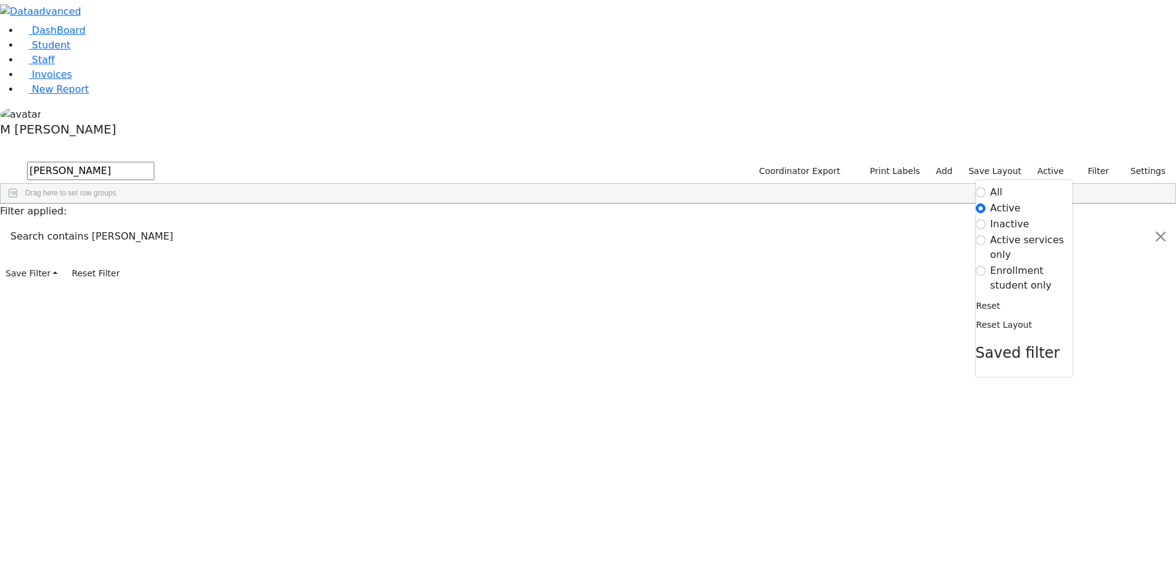 The width and height of the screenshot is (1176, 579). What do you see at coordinates (1161, 236) in the screenshot?
I see `button: Close` at bounding box center [1161, 236].